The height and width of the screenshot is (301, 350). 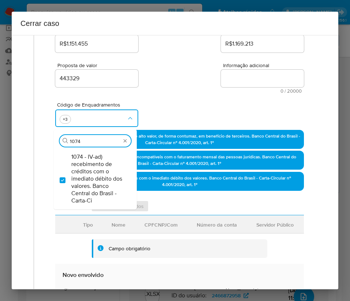 What do you see at coordinates (118, 225) in the screenshot?
I see `div: Nome` at bounding box center [118, 225].